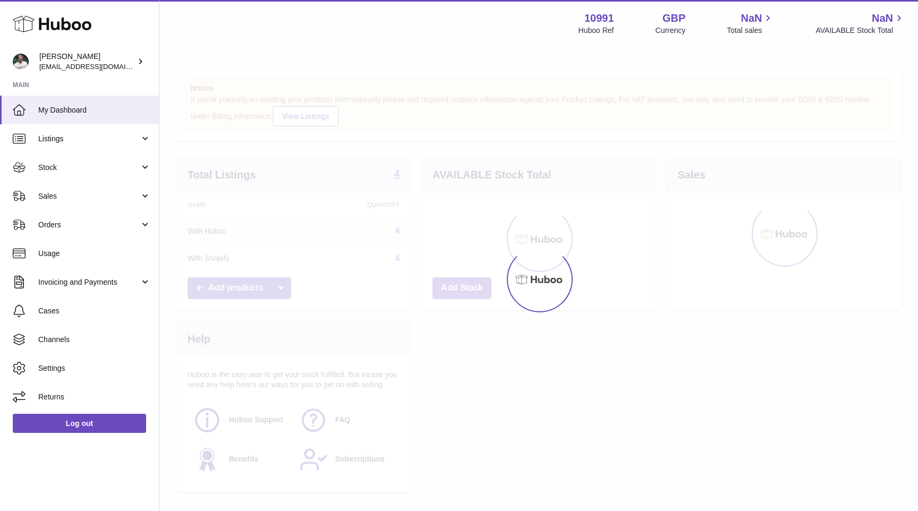  Describe the element at coordinates (670, 30) in the screenshot. I see `div: Currency` at that location.